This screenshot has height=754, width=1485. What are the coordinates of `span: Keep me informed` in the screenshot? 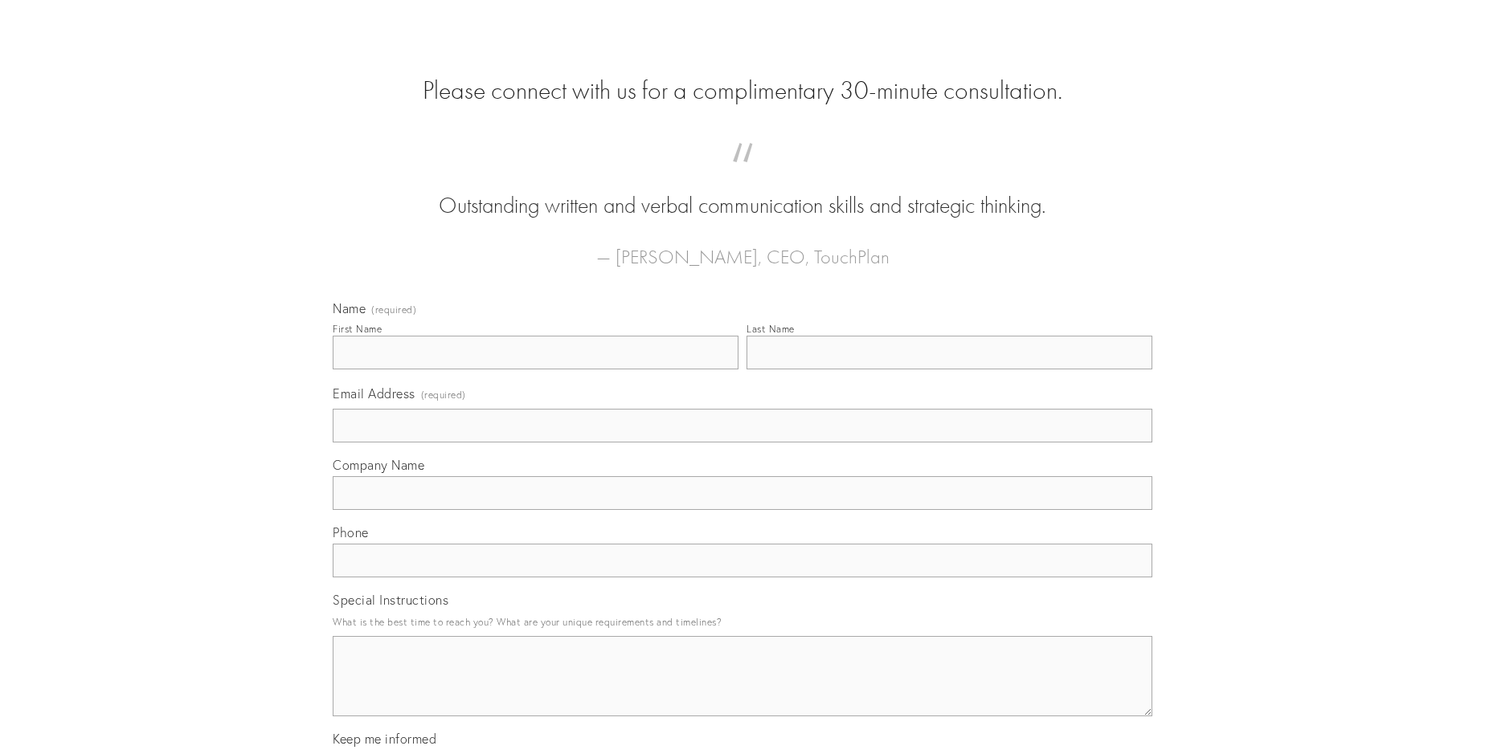 It's located at (384, 739).